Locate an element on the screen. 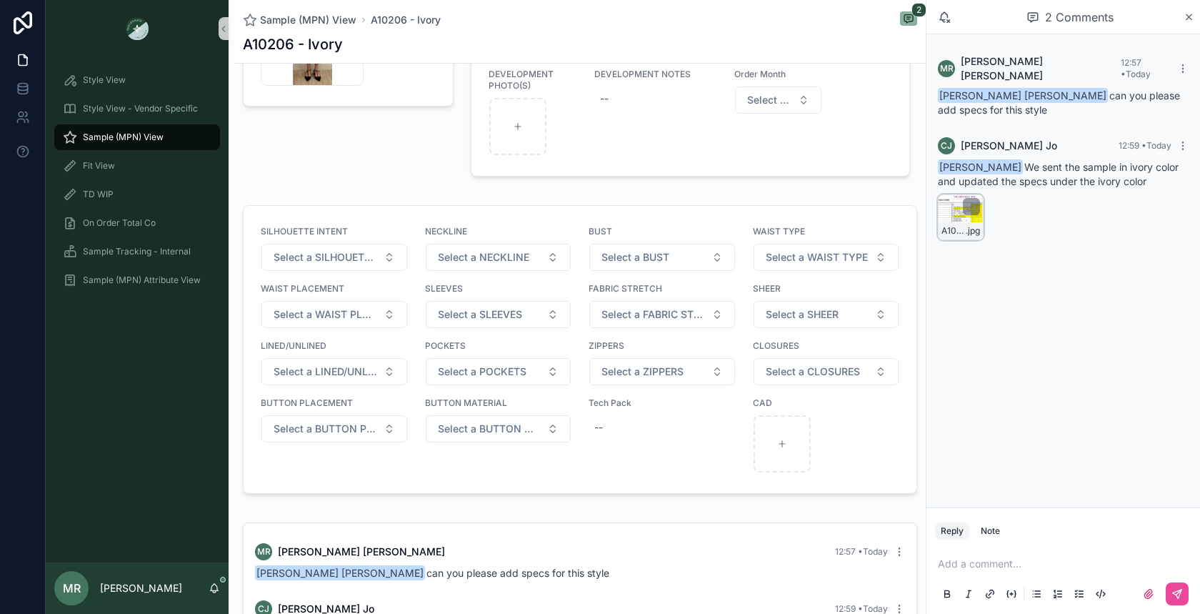  a: SILHOUETTE INTENTSelect ButtonNECKLINESelect ButtonBUSTSelect ButtonWAIST TYPESelect ButtonWAIST ... is located at coordinates (580, 349).